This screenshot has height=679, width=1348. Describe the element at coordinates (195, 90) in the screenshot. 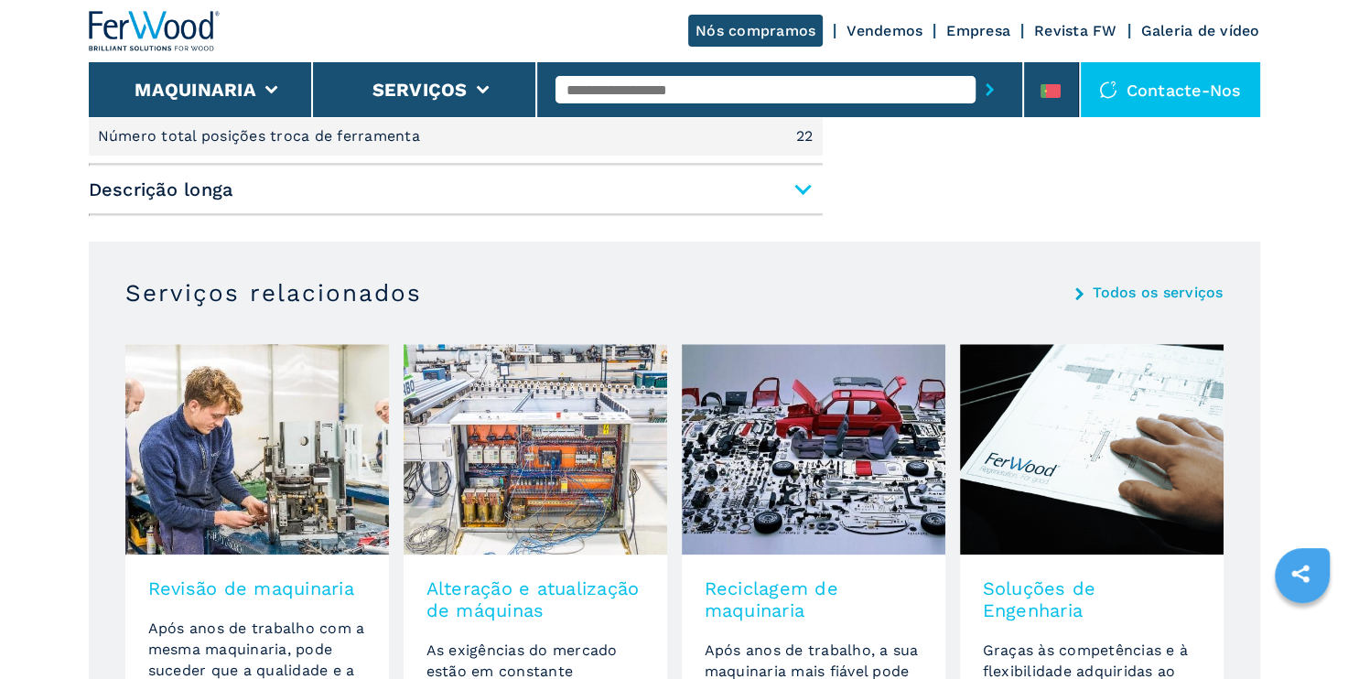

I see `button: Maquinaria` at that location.